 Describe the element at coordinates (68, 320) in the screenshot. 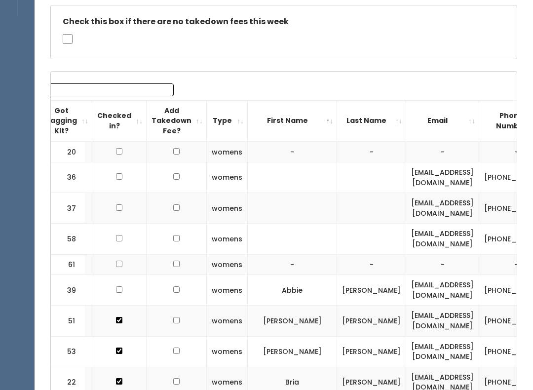

I see `td: 51` at that location.